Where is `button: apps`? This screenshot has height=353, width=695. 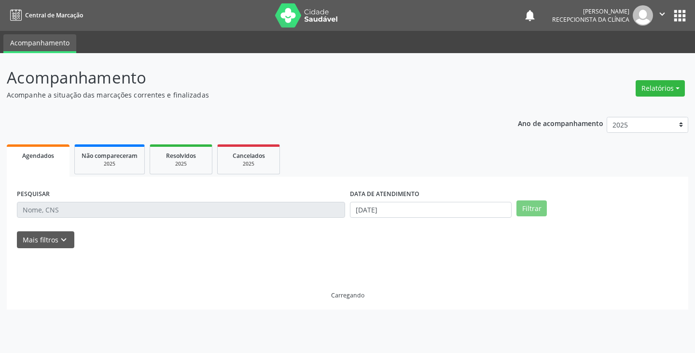 button: apps is located at coordinates (680, 15).